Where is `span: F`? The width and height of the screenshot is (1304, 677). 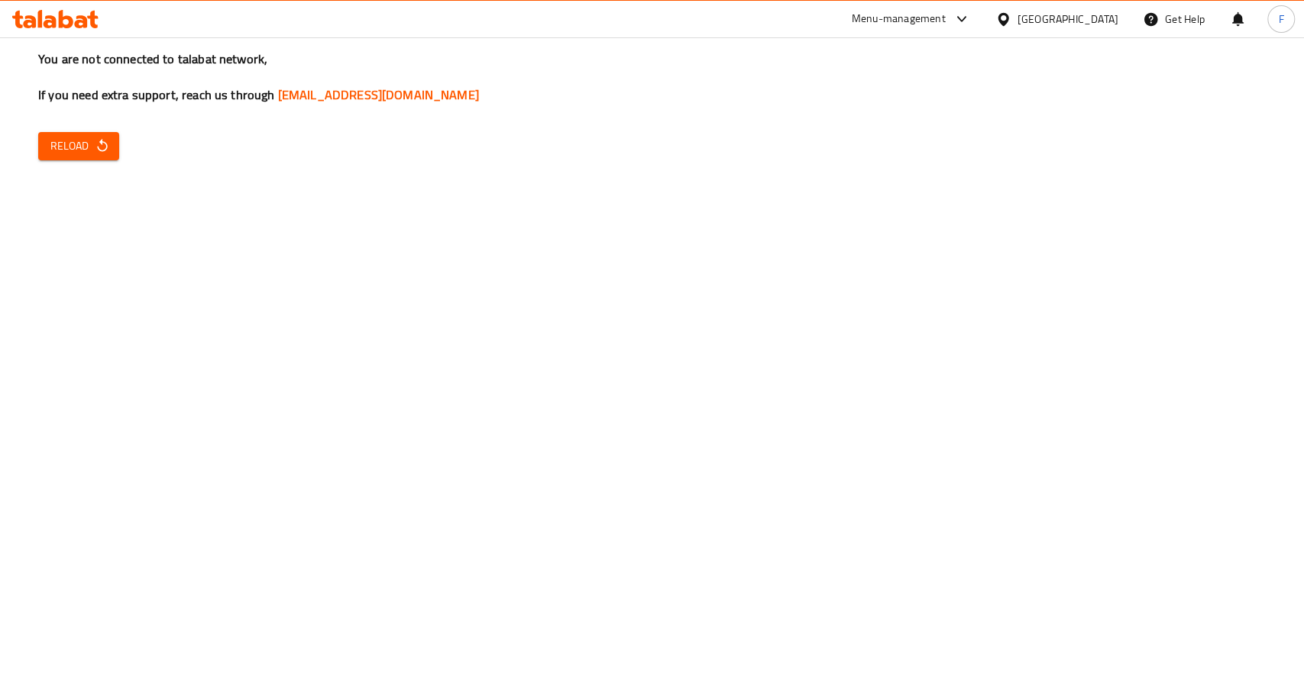 span: F is located at coordinates (1280, 19).